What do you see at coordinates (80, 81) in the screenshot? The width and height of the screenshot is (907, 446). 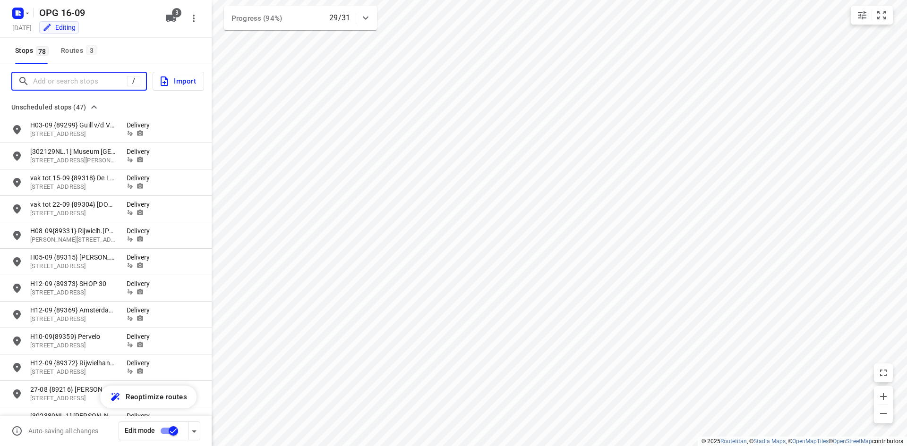 I see `input: Add or search stops` at bounding box center [80, 81].